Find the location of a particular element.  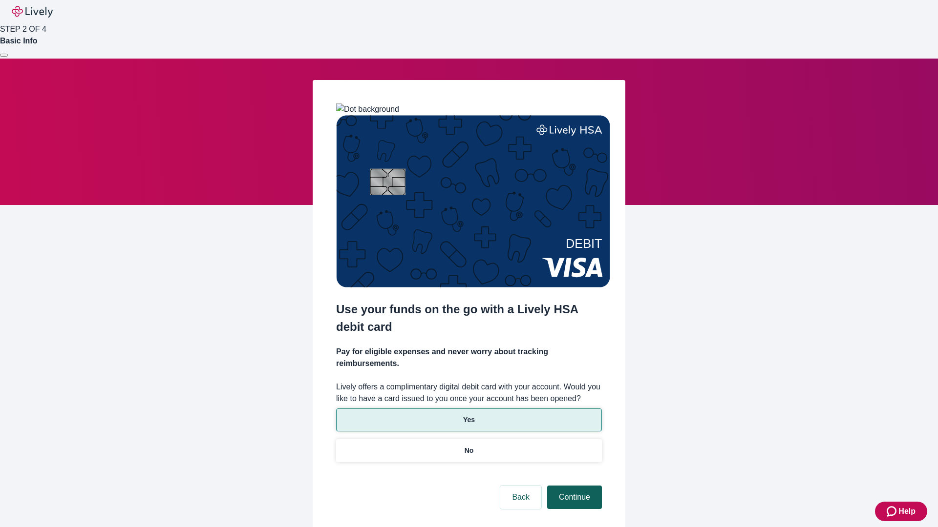

h2: Use your funds on the go with a Lively HSA debit card is located at coordinates (469, 318).